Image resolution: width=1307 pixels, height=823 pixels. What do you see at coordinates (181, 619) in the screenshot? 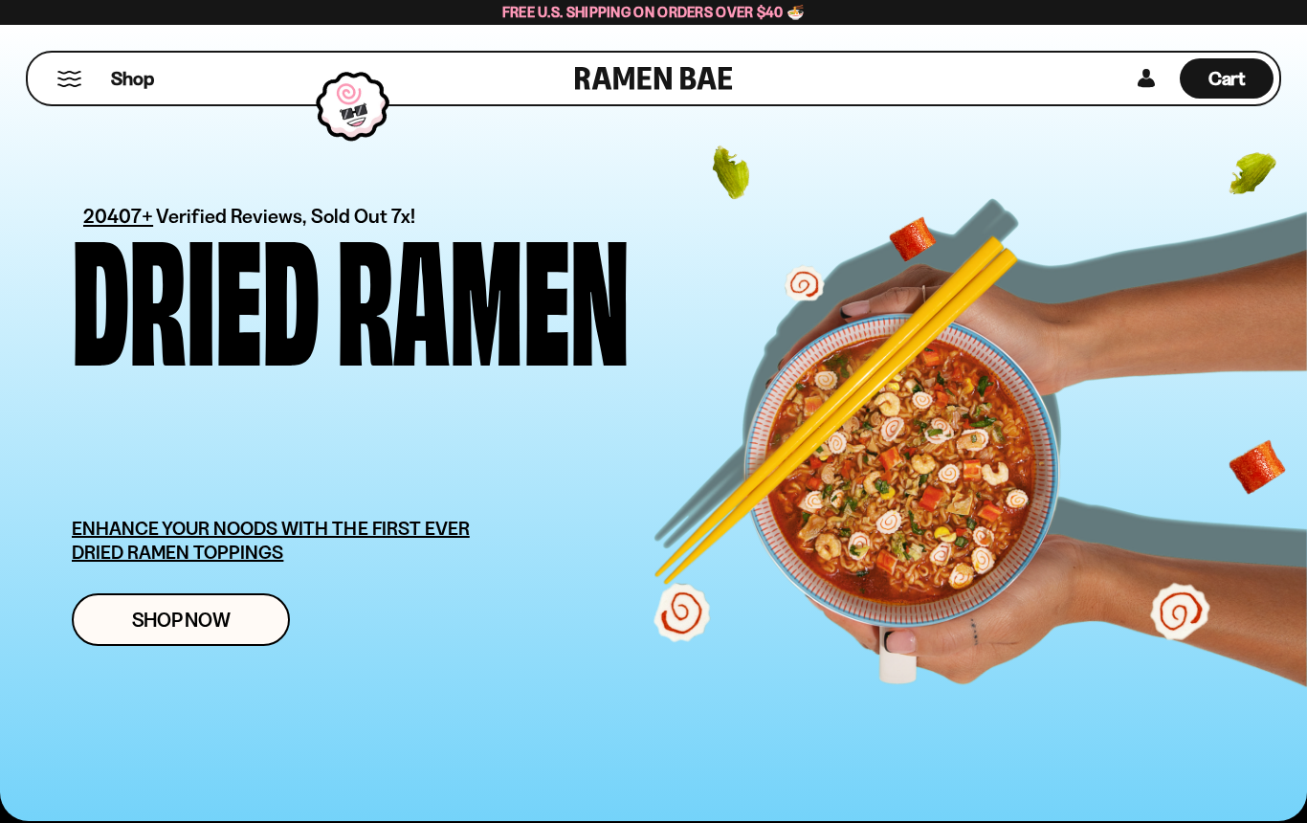
I see `a: Shop Now` at bounding box center [181, 619].